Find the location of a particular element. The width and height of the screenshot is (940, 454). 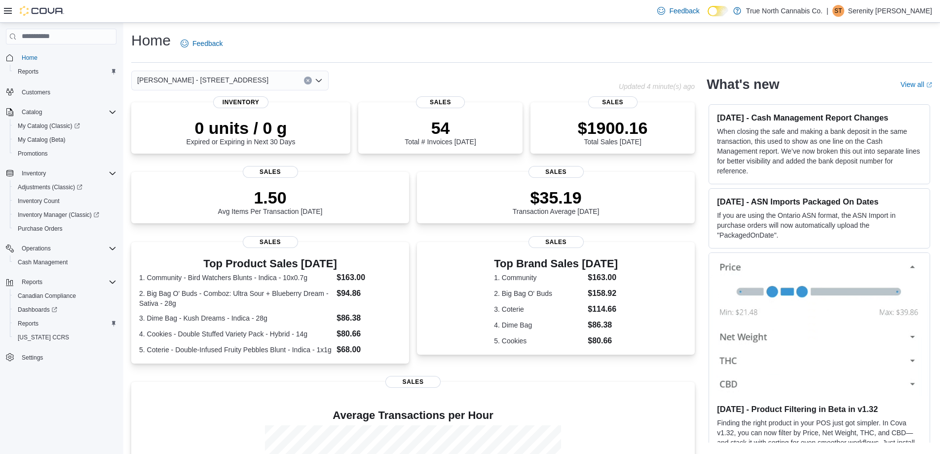

button: Reports is located at coordinates (65, 72).